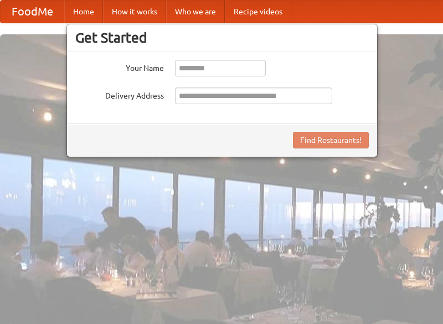 Image resolution: width=443 pixels, height=324 pixels. Describe the element at coordinates (84, 12) in the screenshot. I see `a: Home` at that location.